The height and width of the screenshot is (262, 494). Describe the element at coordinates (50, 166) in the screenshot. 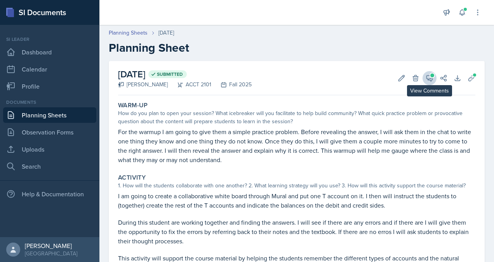

I see `a: Search` at that location.